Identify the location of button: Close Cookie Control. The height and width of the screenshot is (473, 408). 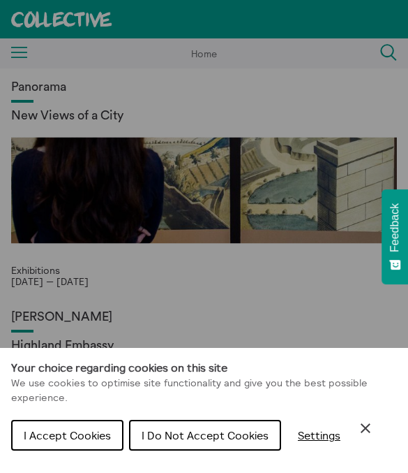
(366, 428).